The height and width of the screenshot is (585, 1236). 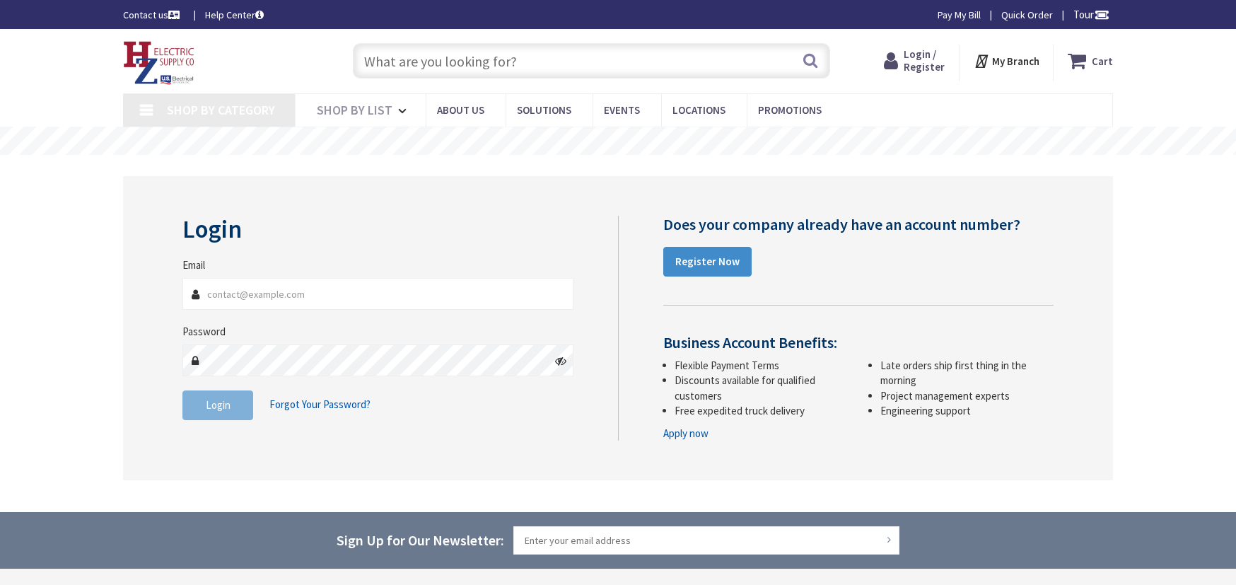 What do you see at coordinates (707, 262) in the screenshot?
I see `a: Register Now` at bounding box center [707, 262].